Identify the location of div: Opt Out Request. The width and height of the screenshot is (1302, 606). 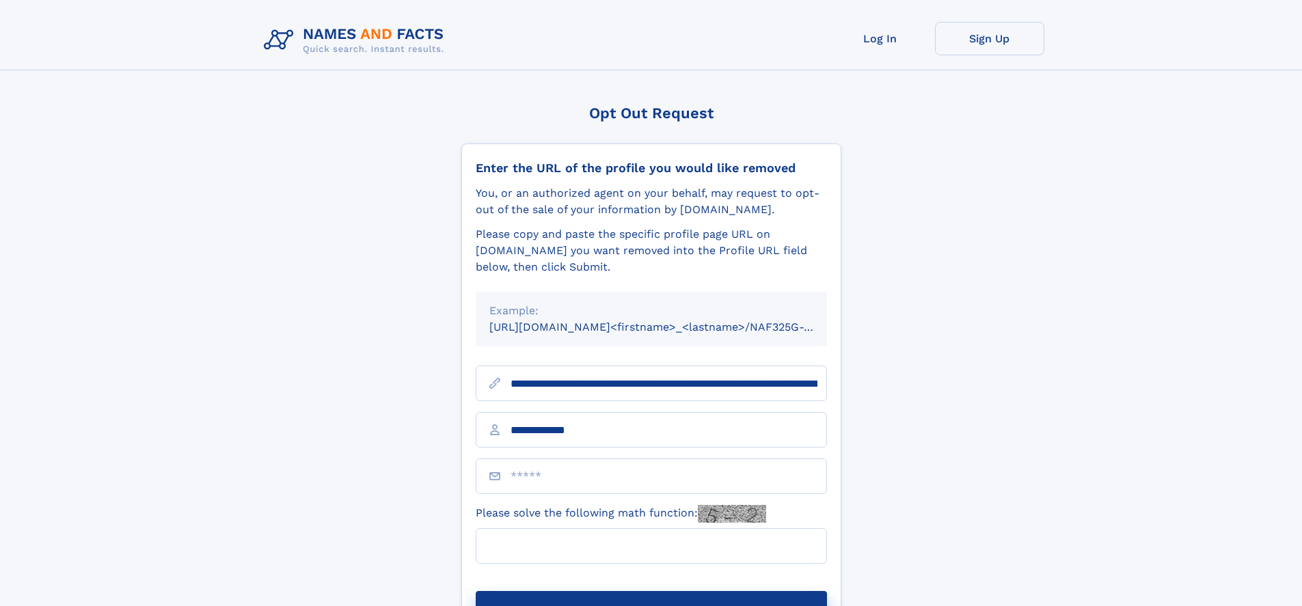
(651, 113).